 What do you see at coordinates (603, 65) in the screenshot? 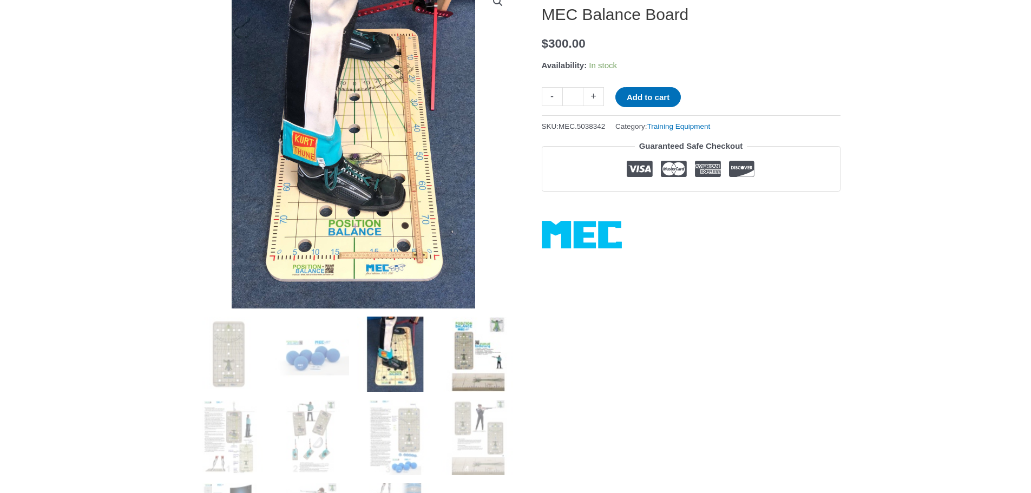
I see `span: In stock` at bounding box center [603, 65].